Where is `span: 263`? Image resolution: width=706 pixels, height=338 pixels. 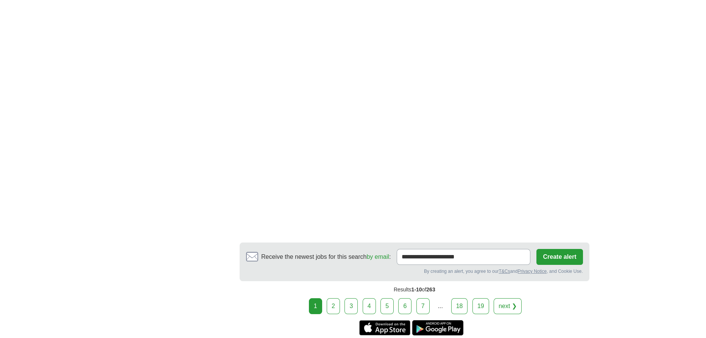 span: 263 is located at coordinates (430, 289).